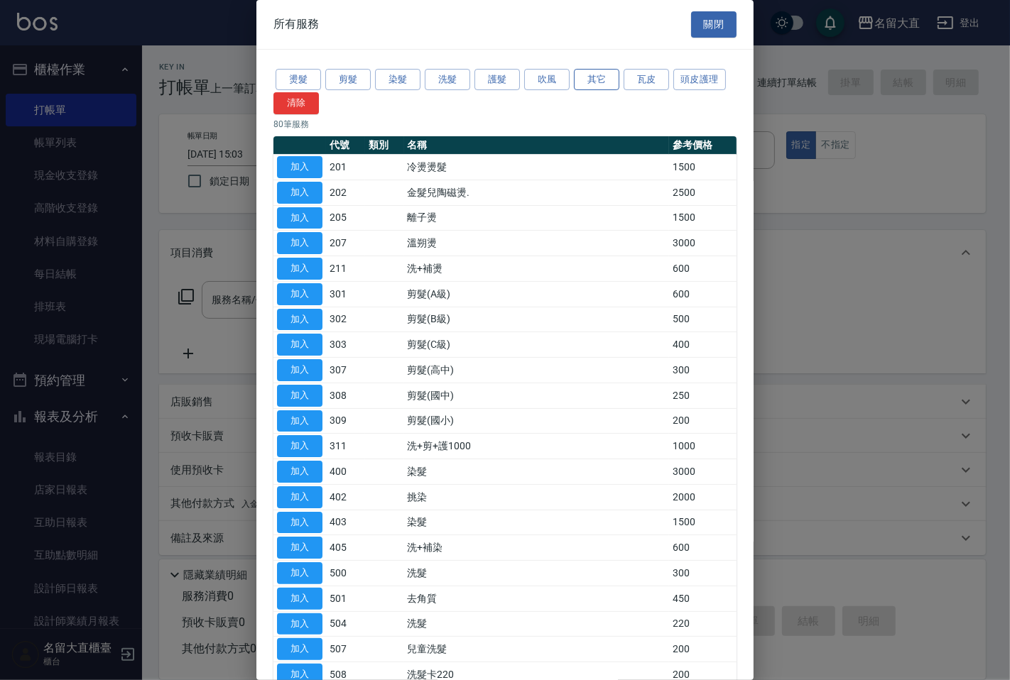  I want to click on td: 去角質, so click(536, 599).